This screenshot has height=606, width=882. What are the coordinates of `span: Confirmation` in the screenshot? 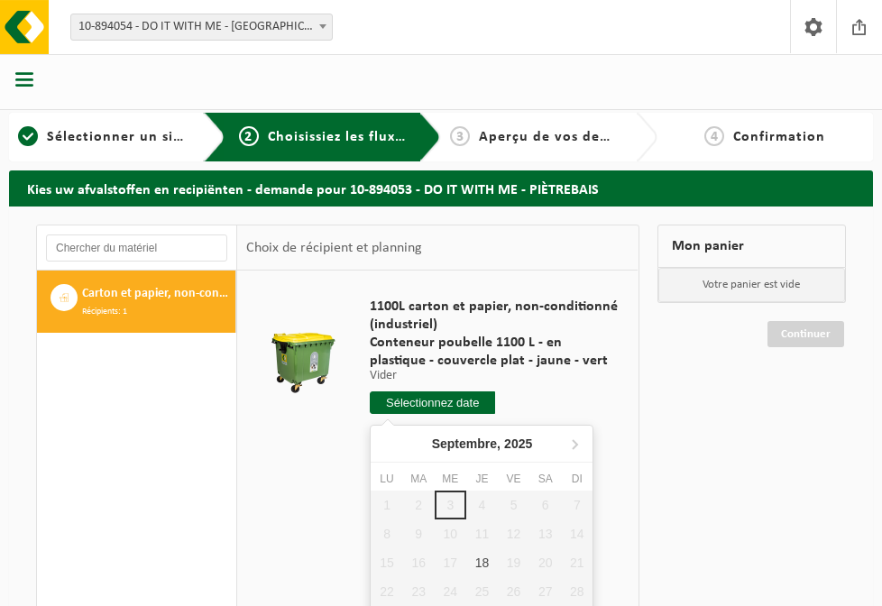 It's located at (779, 137).